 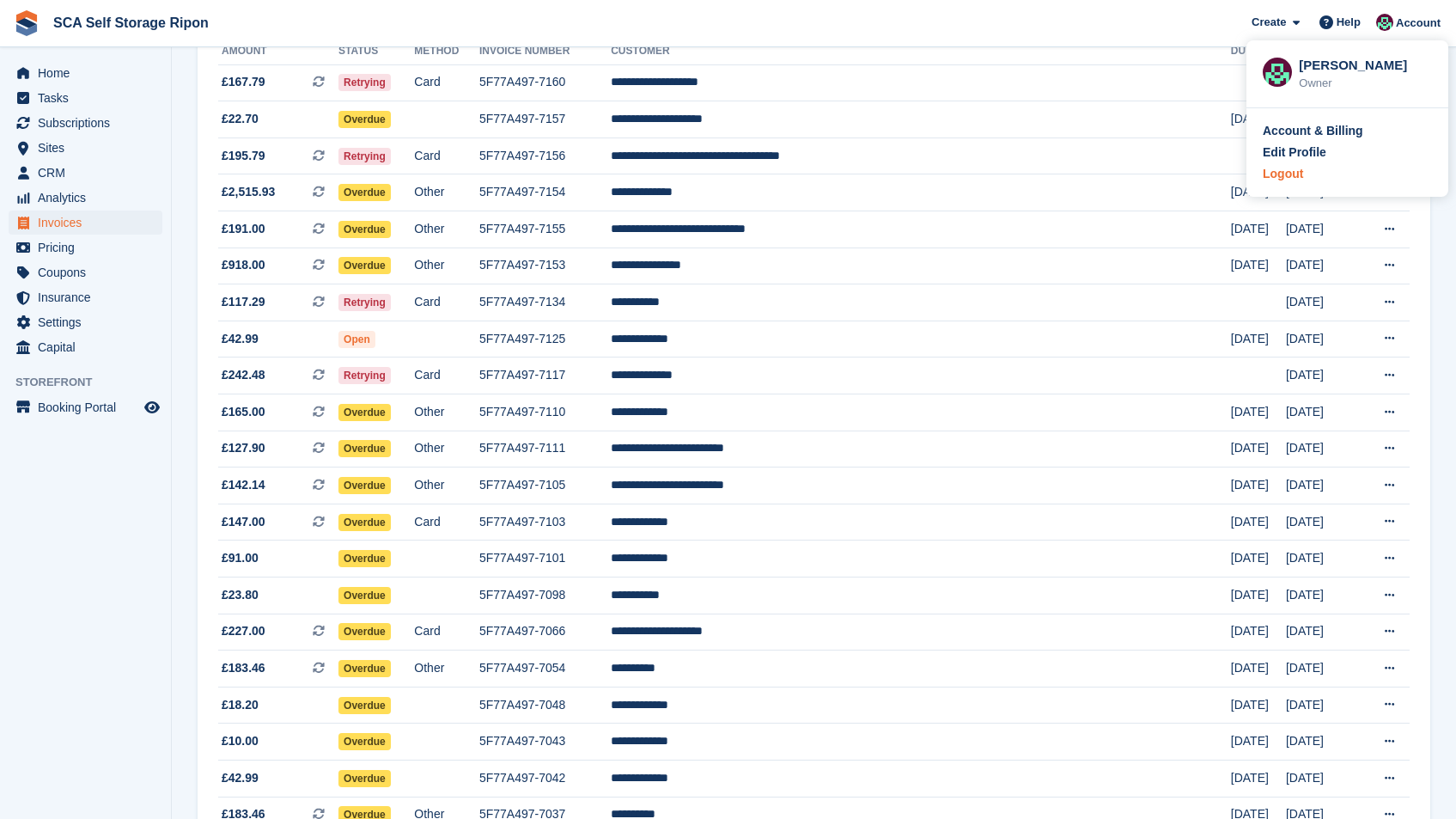 I want to click on div: Owner, so click(x=1365, y=84).